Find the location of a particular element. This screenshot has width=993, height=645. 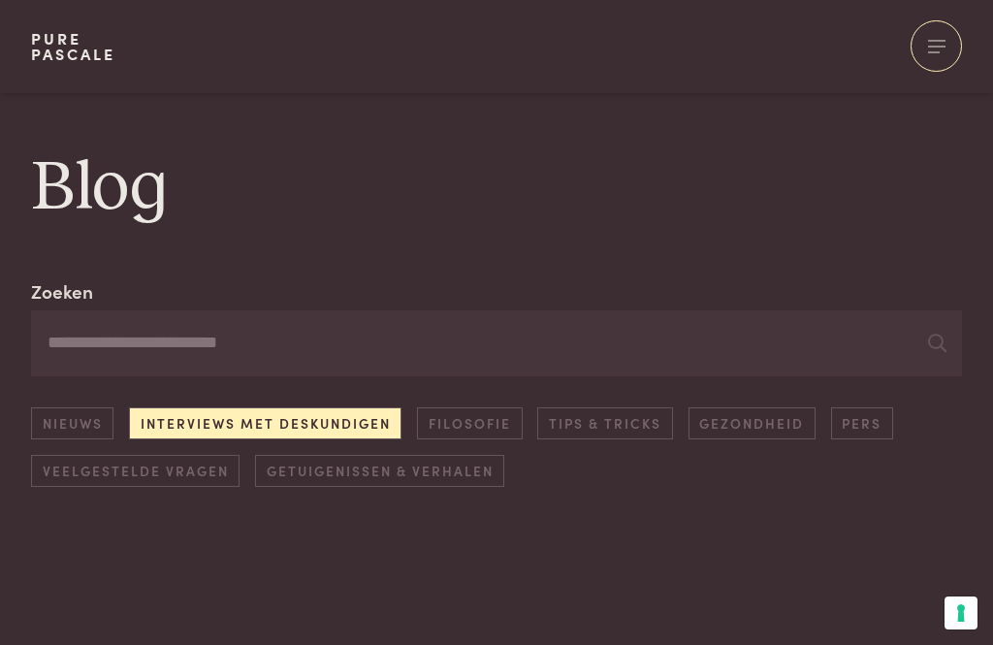

a: Pers is located at coordinates (863, 423).